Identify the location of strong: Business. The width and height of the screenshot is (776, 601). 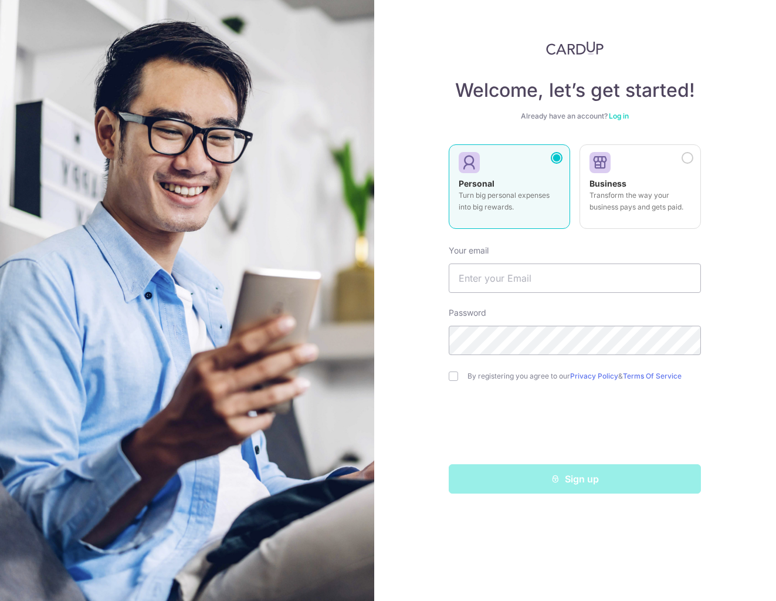
(608, 183).